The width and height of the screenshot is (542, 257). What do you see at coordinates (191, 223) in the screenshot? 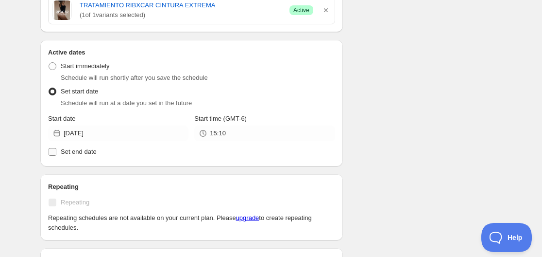
I see `p: Repeating schedules are not available on your current plan. Please to create repeating schedules.` at bounding box center [191, 223].